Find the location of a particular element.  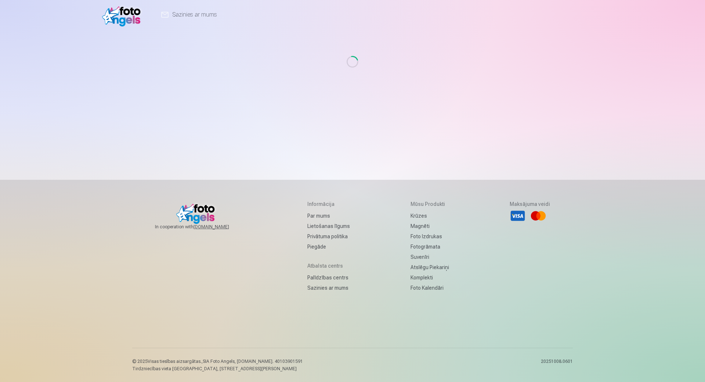

h5: Atbalsta centrs is located at coordinates (329, 266).